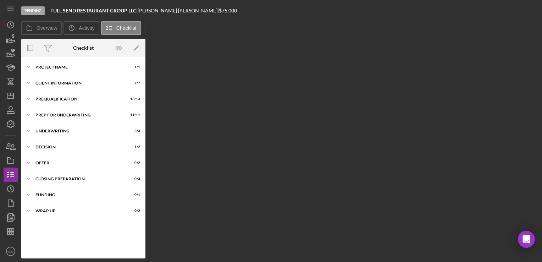 This screenshot has width=542, height=262. I want to click on span: $75,000, so click(228, 10).